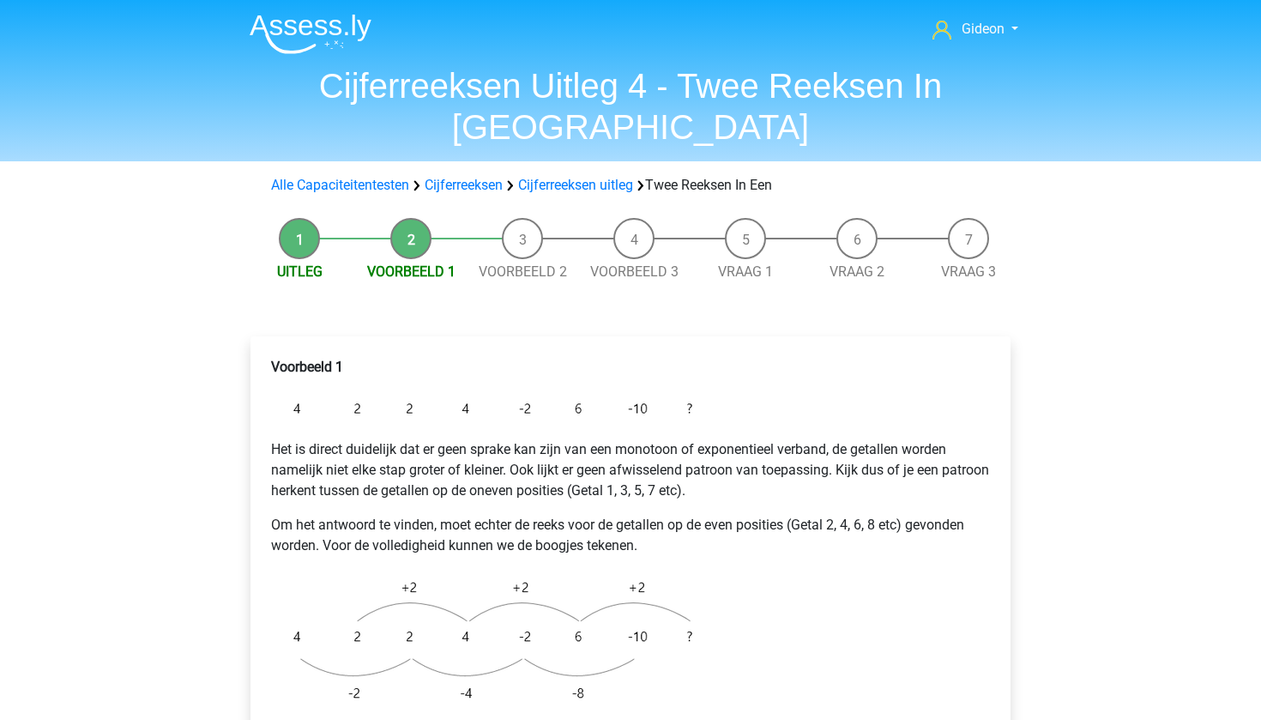 This screenshot has height=720, width=1261. Describe the element at coordinates (486, 640) in the screenshot. I see `img: Intertwinging_example_1_2.png` at that location.